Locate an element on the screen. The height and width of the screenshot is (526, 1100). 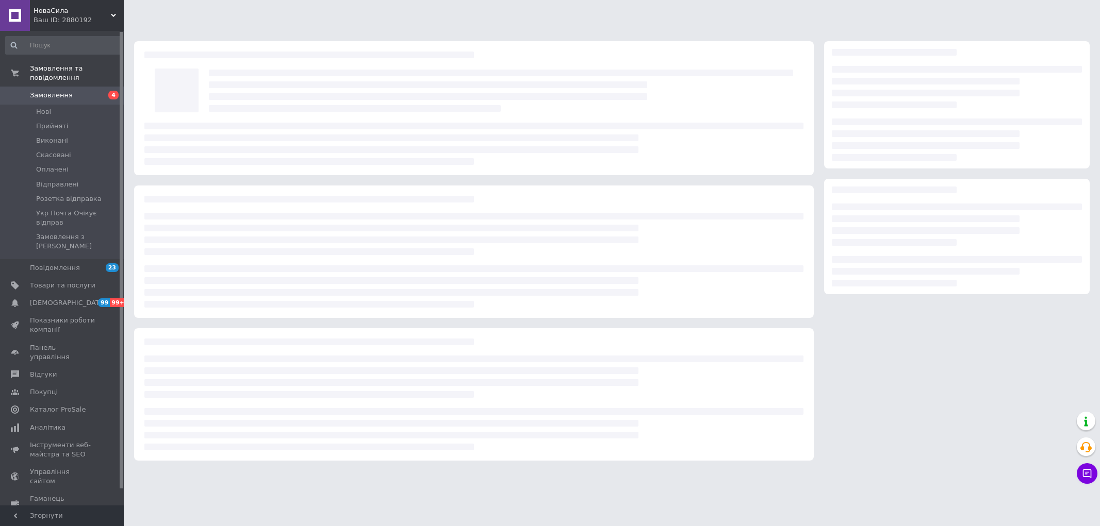
span: Розетка відправка is located at coordinates (69, 199).